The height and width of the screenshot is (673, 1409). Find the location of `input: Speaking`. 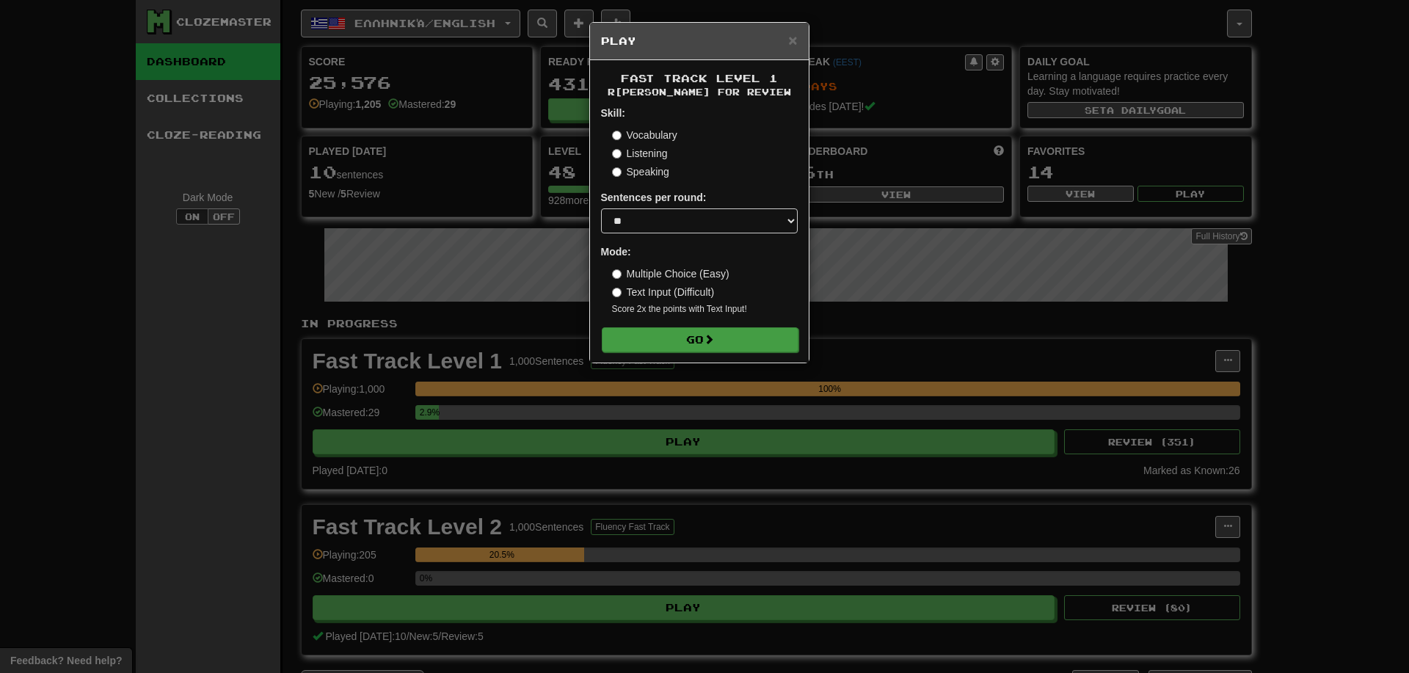

input: Speaking is located at coordinates (616, 172).